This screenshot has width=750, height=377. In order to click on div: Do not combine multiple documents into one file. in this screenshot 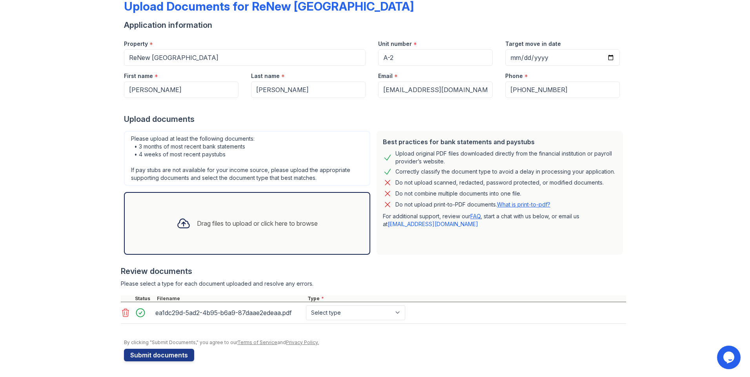, I will do `click(458, 194)`.